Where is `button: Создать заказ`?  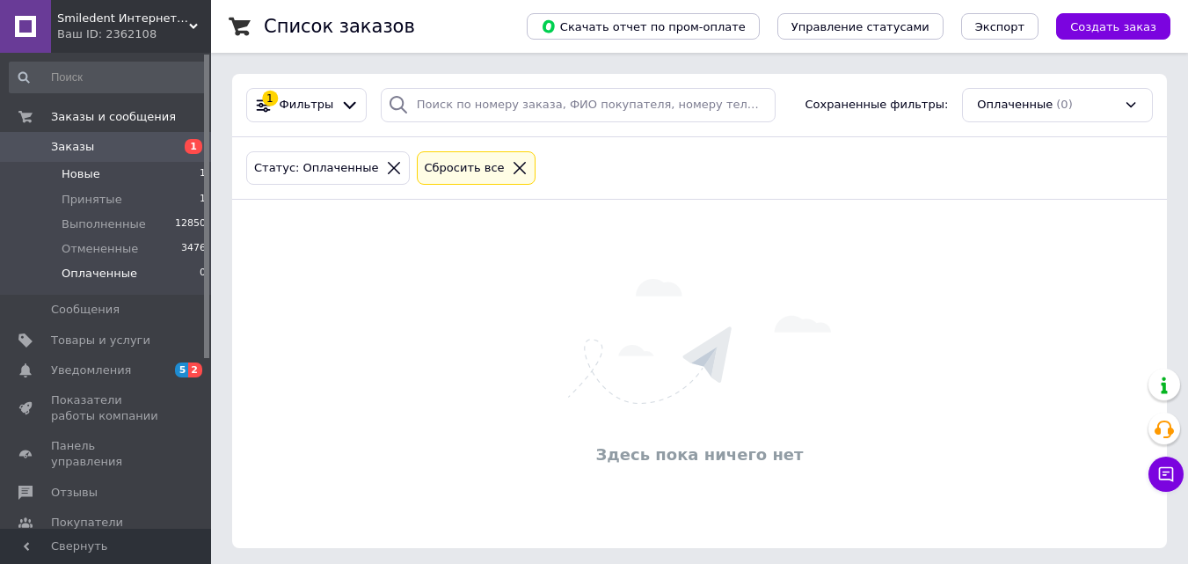 button: Создать заказ is located at coordinates (1113, 26).